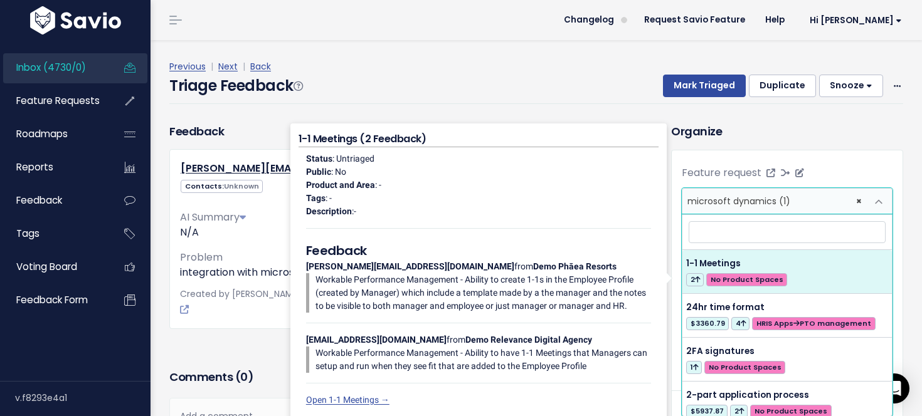 The image size is (922, 416). Describe the element at coordinates (694, 20) in the screenshot. I see `a: Request Savio Feature` at that location.